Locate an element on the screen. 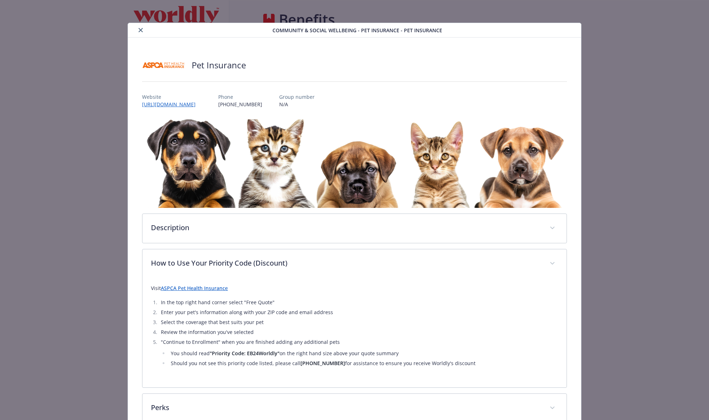 This screenshot has width=709, height=420. p: Group number is located at coordinates (297, 97).